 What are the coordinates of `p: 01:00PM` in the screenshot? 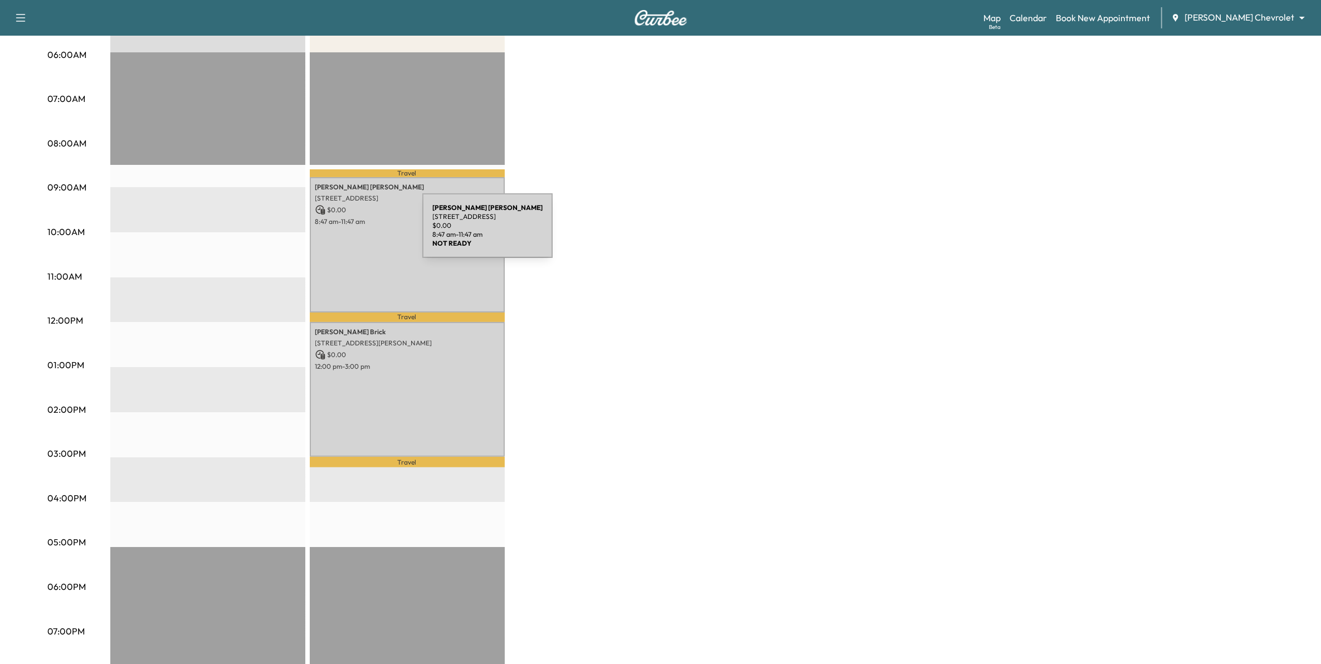 It's located at (66, 365).